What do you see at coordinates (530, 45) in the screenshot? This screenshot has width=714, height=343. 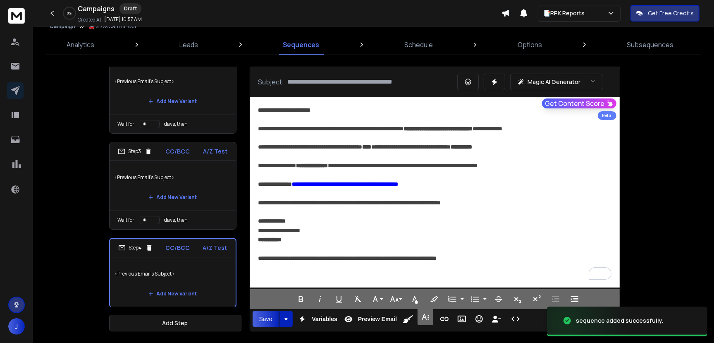 I see `a: Options` at bounding box center [530, 45].